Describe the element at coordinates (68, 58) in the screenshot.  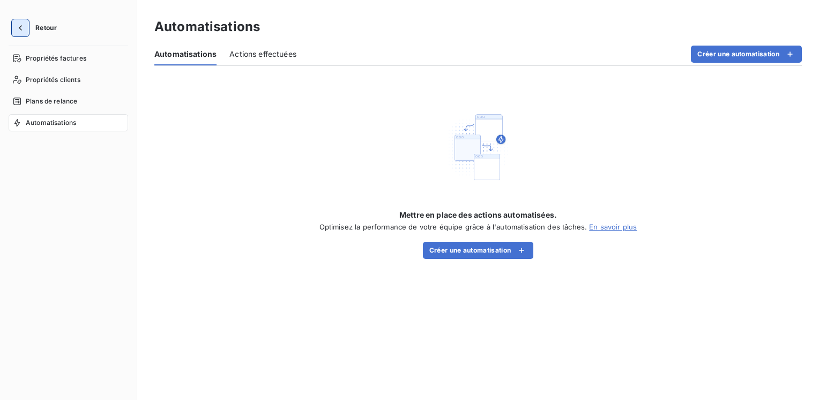
I see `a: Propriétés factures` at that location.